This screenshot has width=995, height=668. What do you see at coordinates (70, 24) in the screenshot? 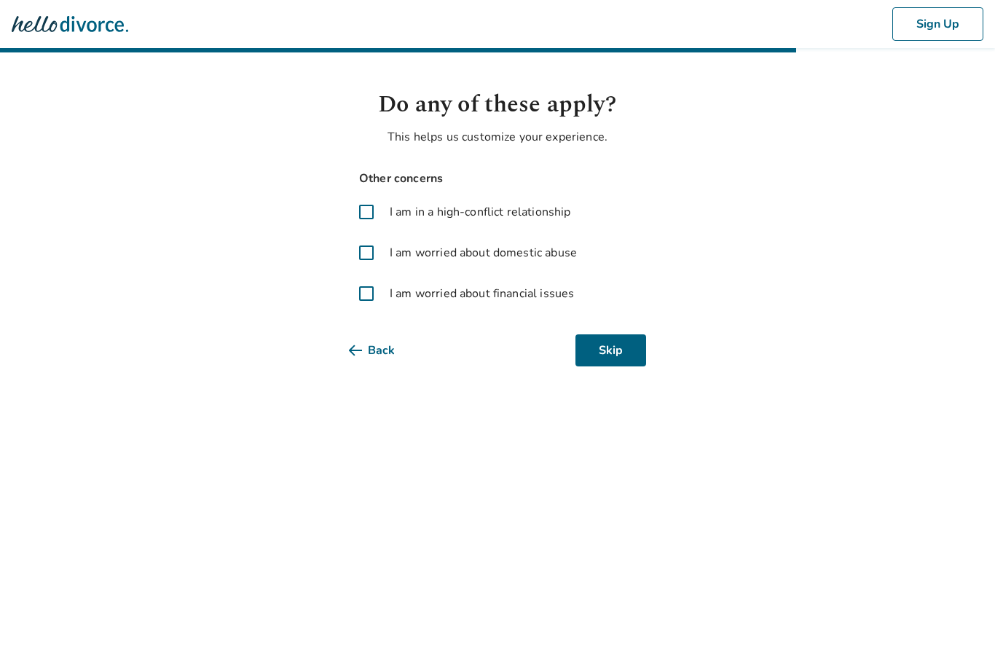
I see `img: Hello Divorce Logo` at bounding box center [70, 24].